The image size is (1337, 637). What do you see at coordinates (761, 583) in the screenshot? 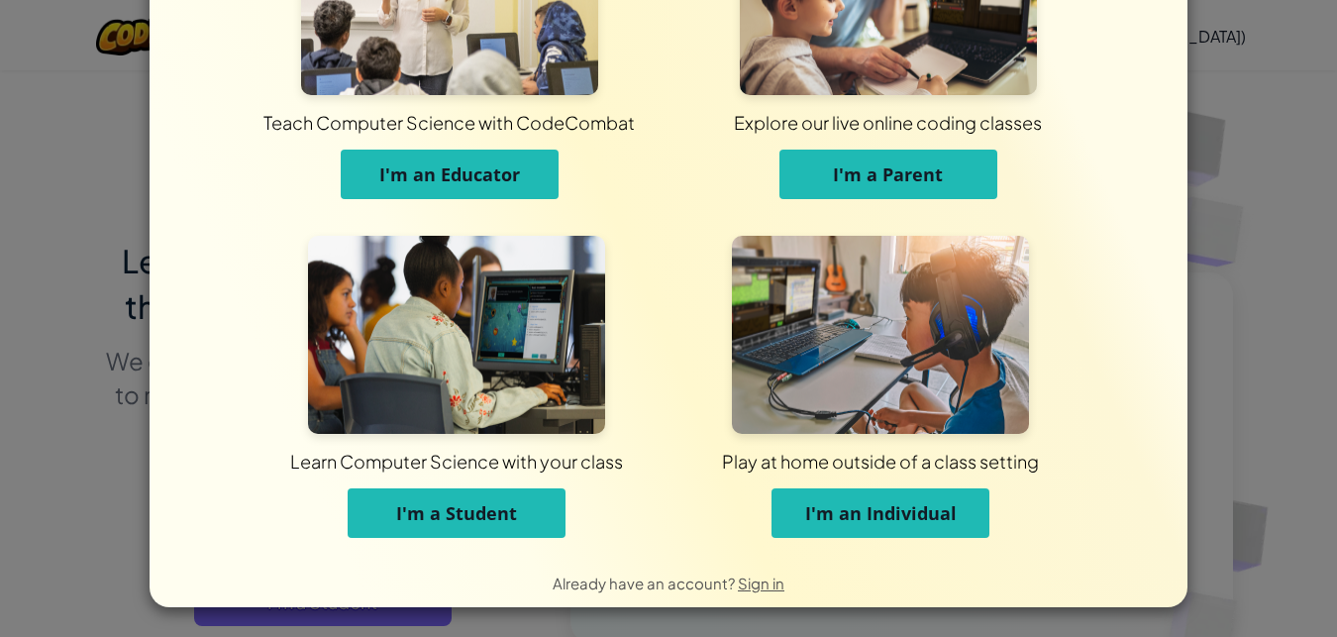
I see `a: Sign in` at bounding box center [761, 583].